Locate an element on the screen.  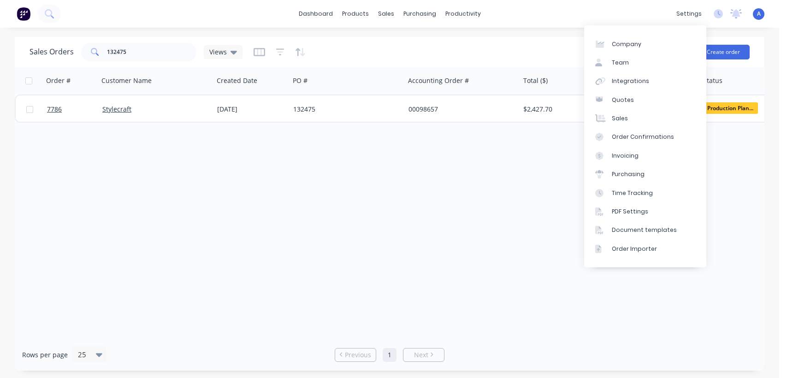
a: Invoicing is located at coordinates (645, 156).